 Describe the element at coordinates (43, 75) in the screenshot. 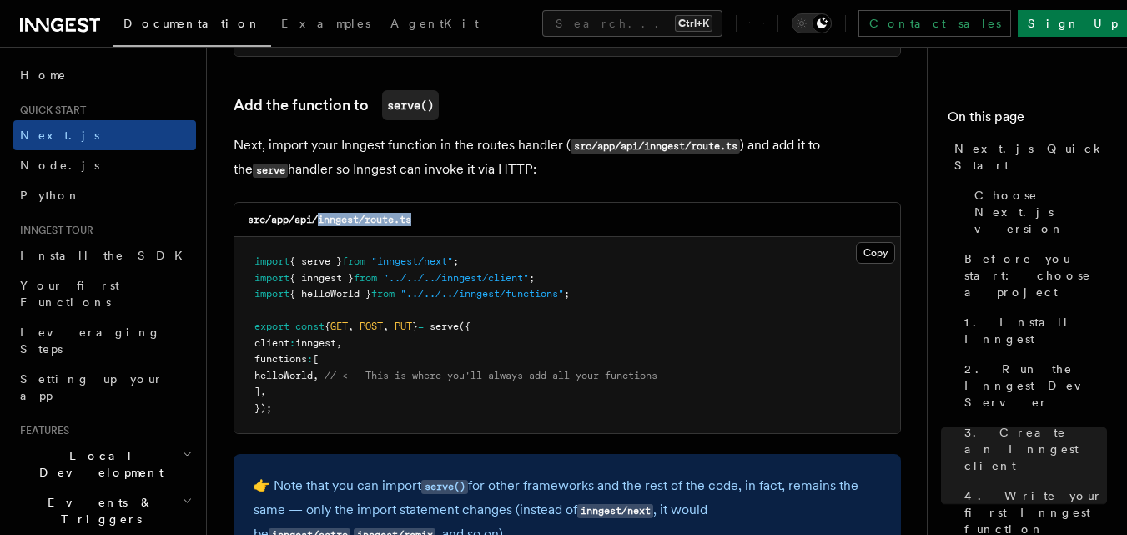

I see `span: Home` at that location.